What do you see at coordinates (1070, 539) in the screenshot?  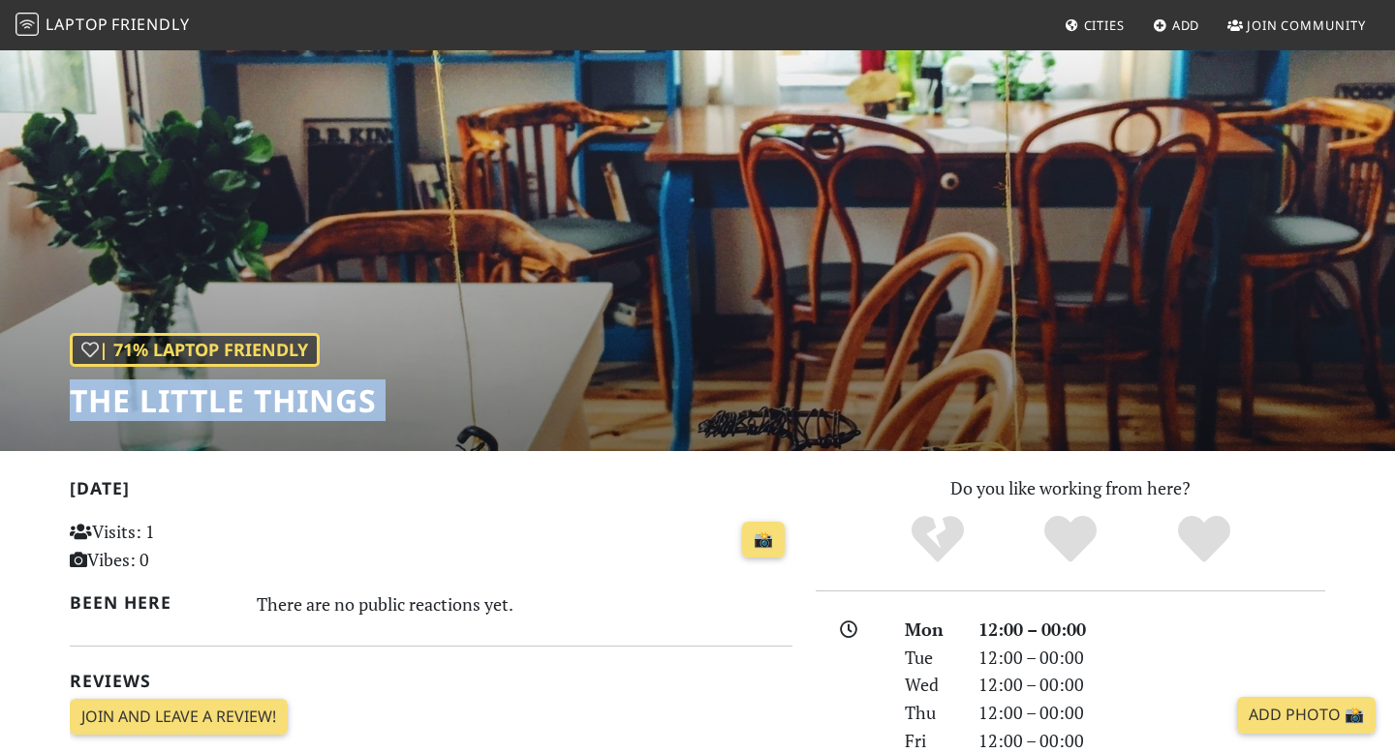 I see `div: Yes` at bounding box center [1070, 539].